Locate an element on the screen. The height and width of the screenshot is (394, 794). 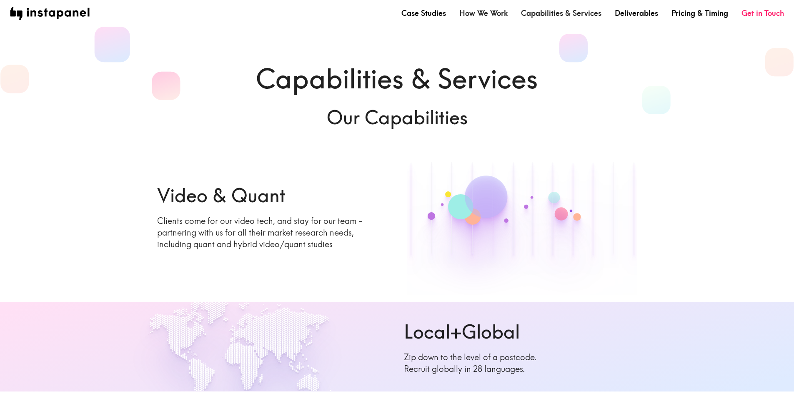
a: Pricing & Timing is located at coordinates (700, 13).